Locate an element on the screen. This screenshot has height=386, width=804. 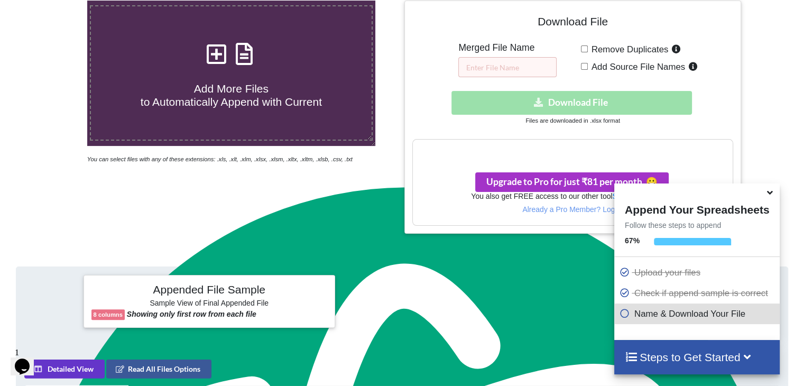
span: Upgrade to Pro for just ₹81 per month is located at coordinates (572, 181).